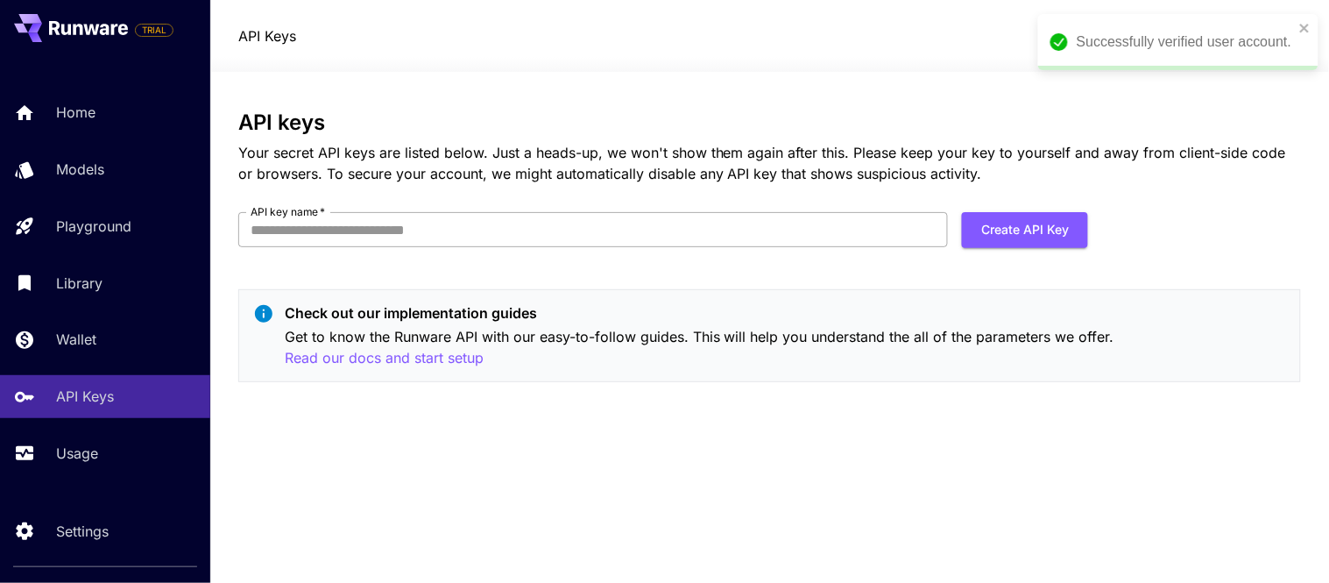 This screenshot has width=1329, height=583. What do you see at coordinates (267, 36) in the screenshot?
I see `a: API Keys` at bounding box center [267, 36].